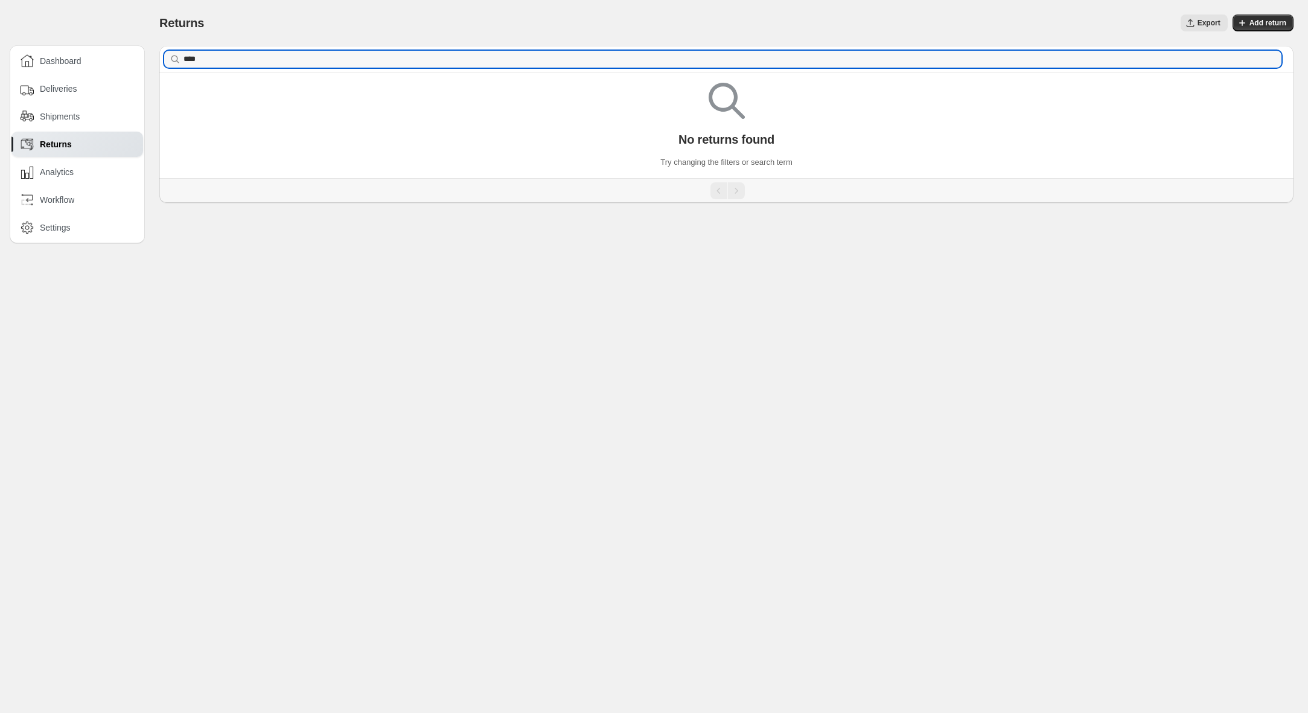  I want to click on span: Analytics, so click(57, 172).